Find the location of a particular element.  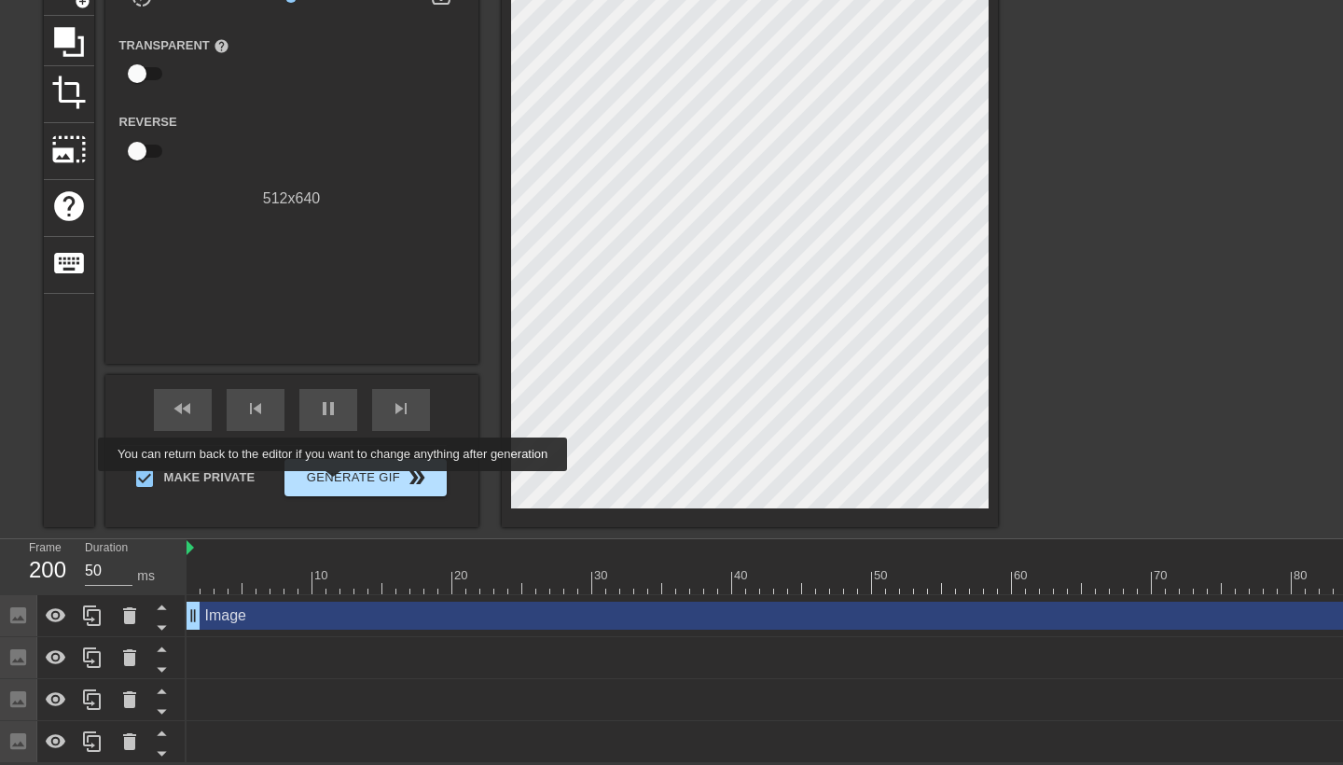

div: 60 is located at coordinates (1022, 575).